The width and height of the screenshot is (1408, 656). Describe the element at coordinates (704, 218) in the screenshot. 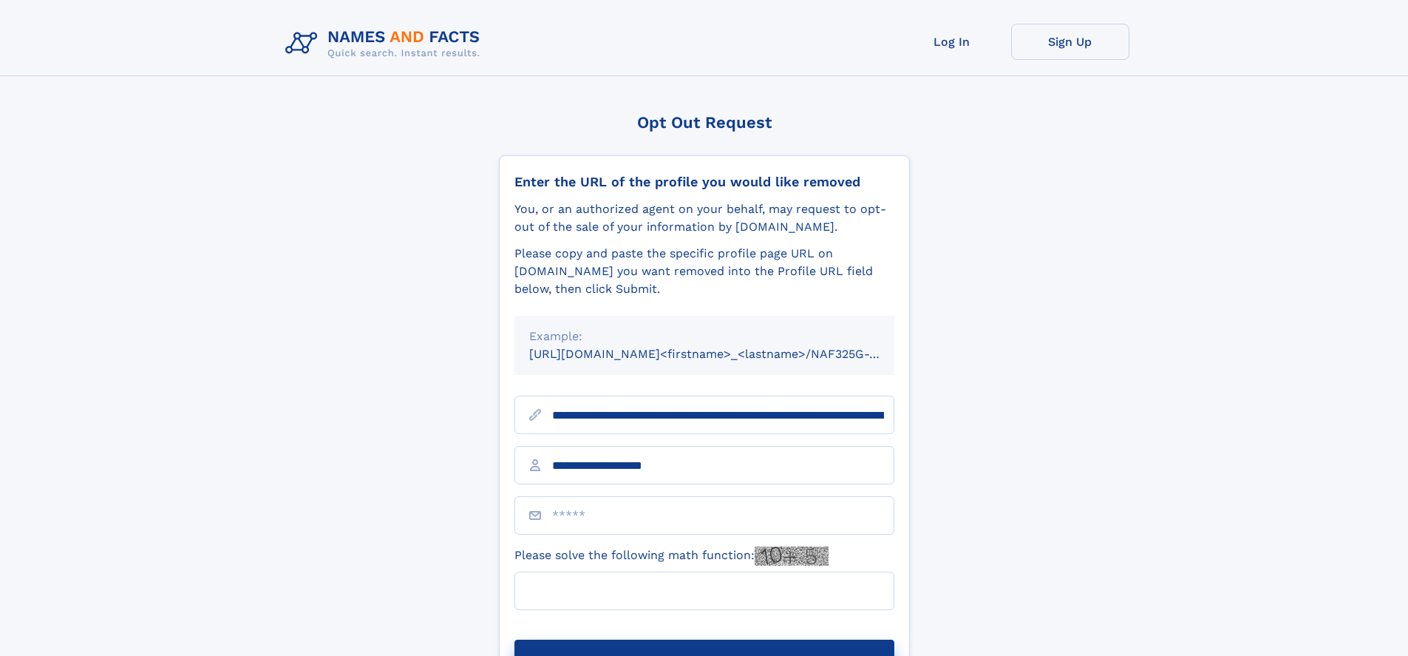

I see `div: You, or an authorized agent on your behalf, may request to opt-out of the sale of your informatio...` at that location.